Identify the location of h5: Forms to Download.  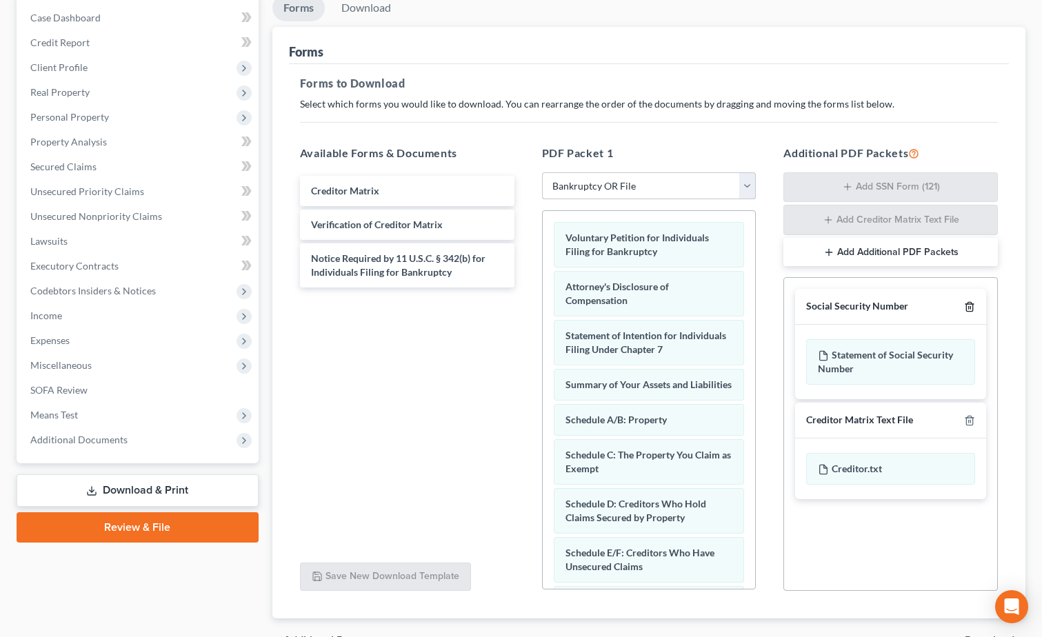
(649, 83).